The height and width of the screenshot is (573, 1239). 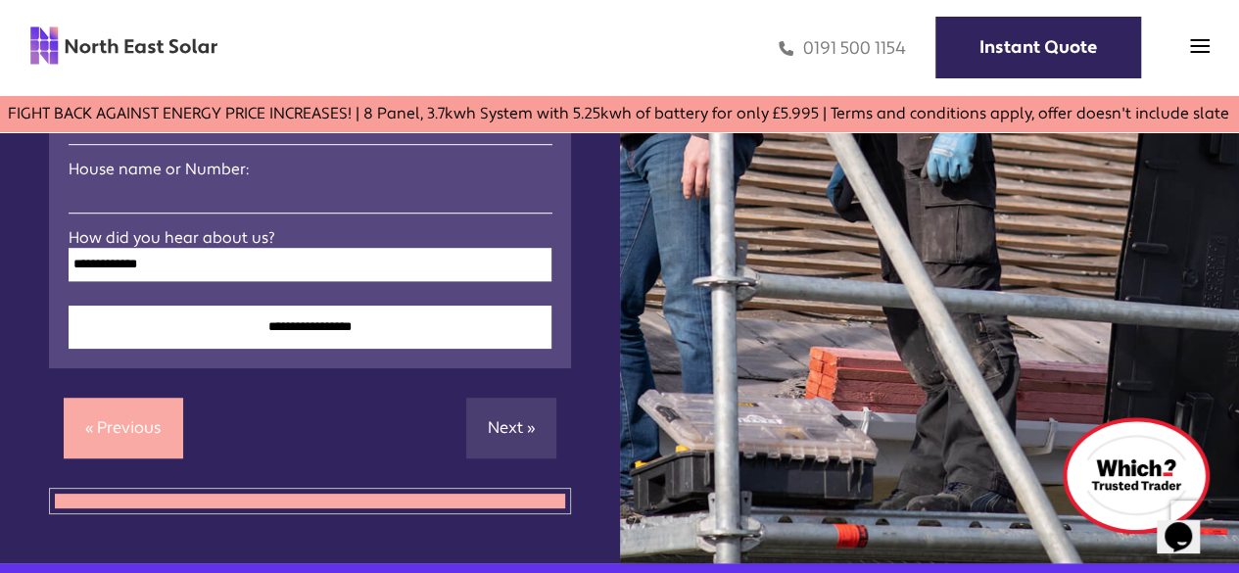 I want to click on a: Instant Quote, so click(x=1038, y=47).